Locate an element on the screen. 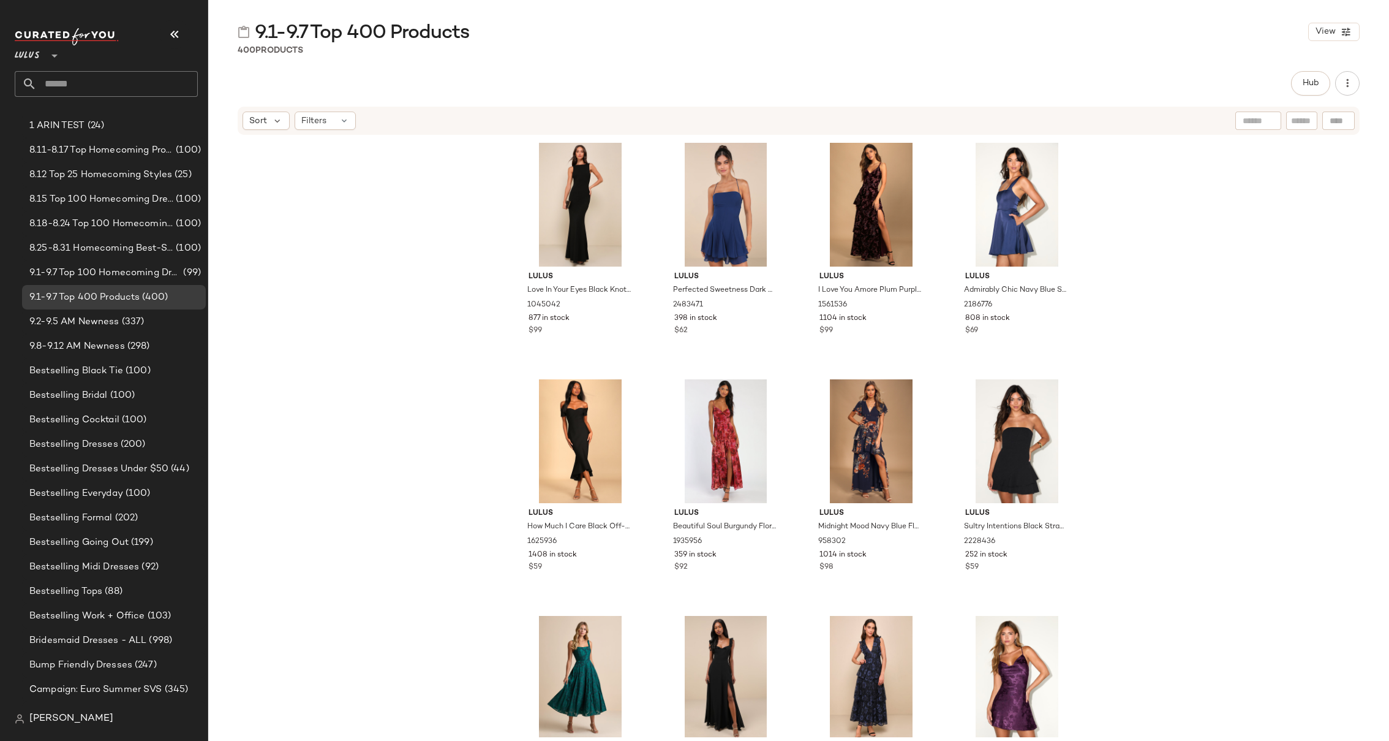  span: 1045042 is located at coordinates (544, 305).